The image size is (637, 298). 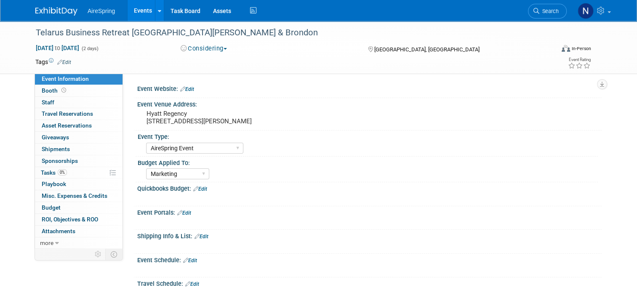 I want to click on a: more, so click(x=79, y=243).